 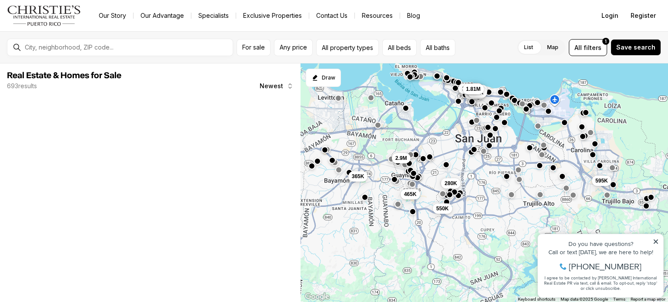 What do you see at coordinates (588, 47) in the screenshot?
I see `button: Allfilters1` at bounding box center [588, 47].